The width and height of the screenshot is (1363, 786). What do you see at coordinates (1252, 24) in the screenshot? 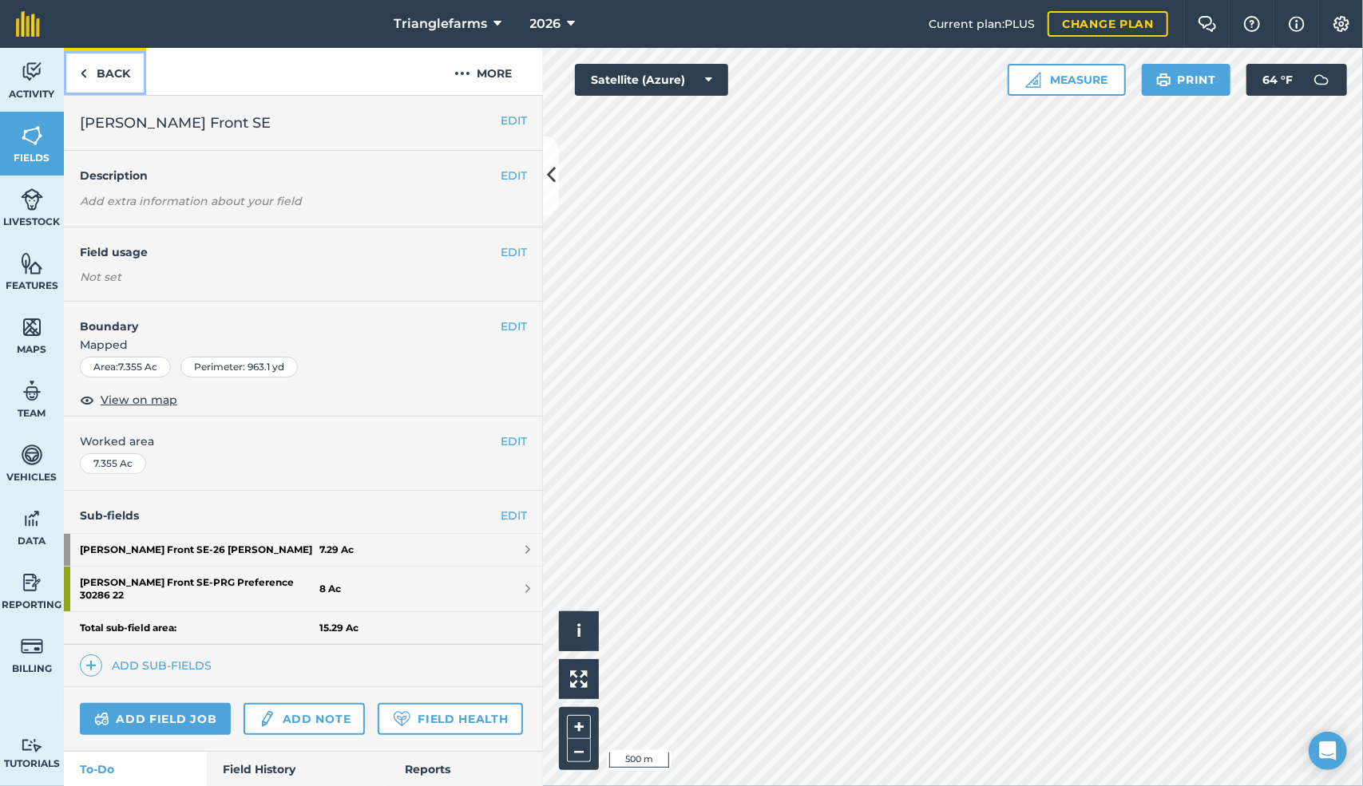
I see `img: A question mark icon` at bounding box center [1252, 24].